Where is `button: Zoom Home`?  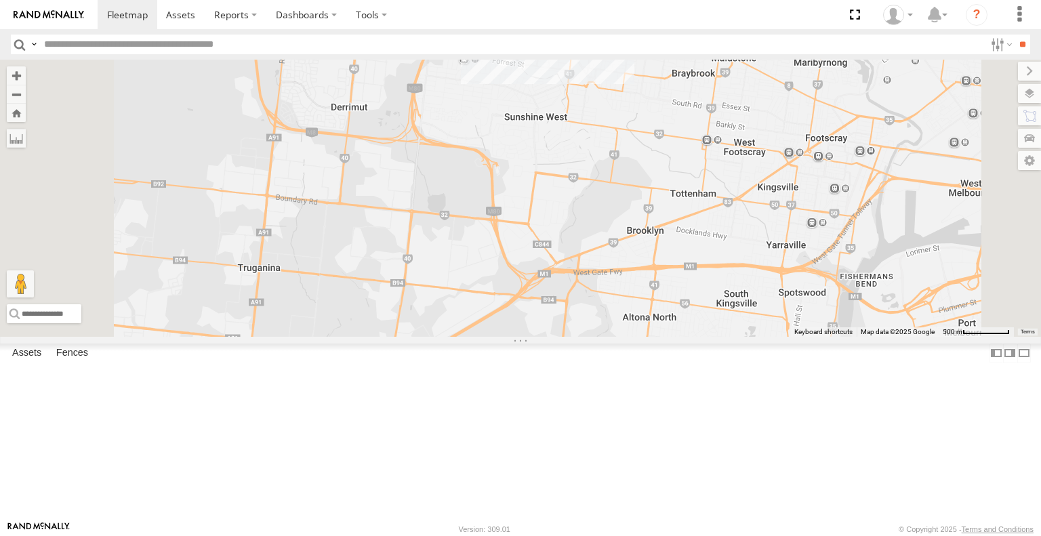
button: Zoom Home is located at coordinates (16, 113).